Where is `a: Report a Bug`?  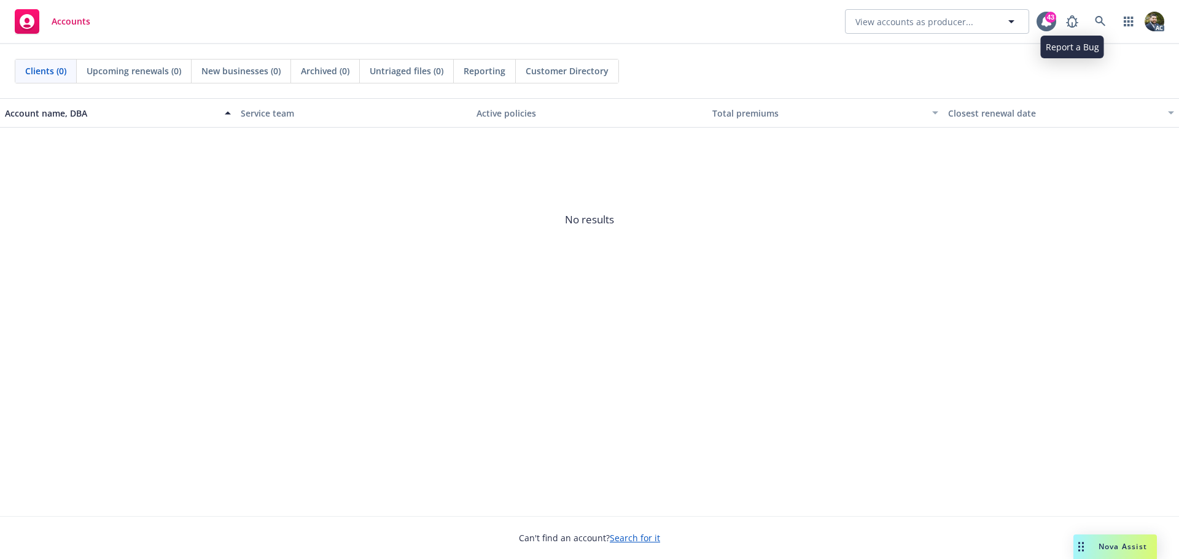
a: Report a Bug is located at coordinates (1072, 21).